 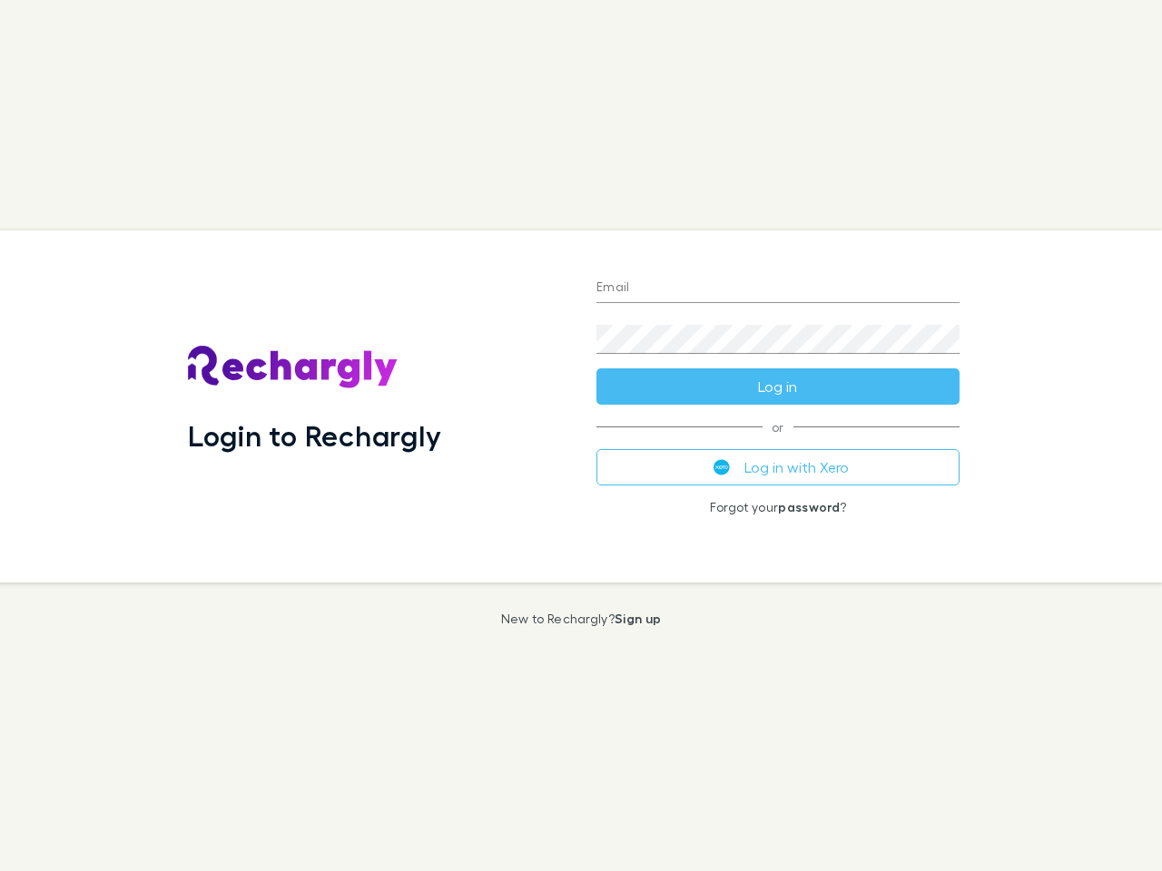 I want to click on p: Forgot your ?, so click(x=778, y=507).